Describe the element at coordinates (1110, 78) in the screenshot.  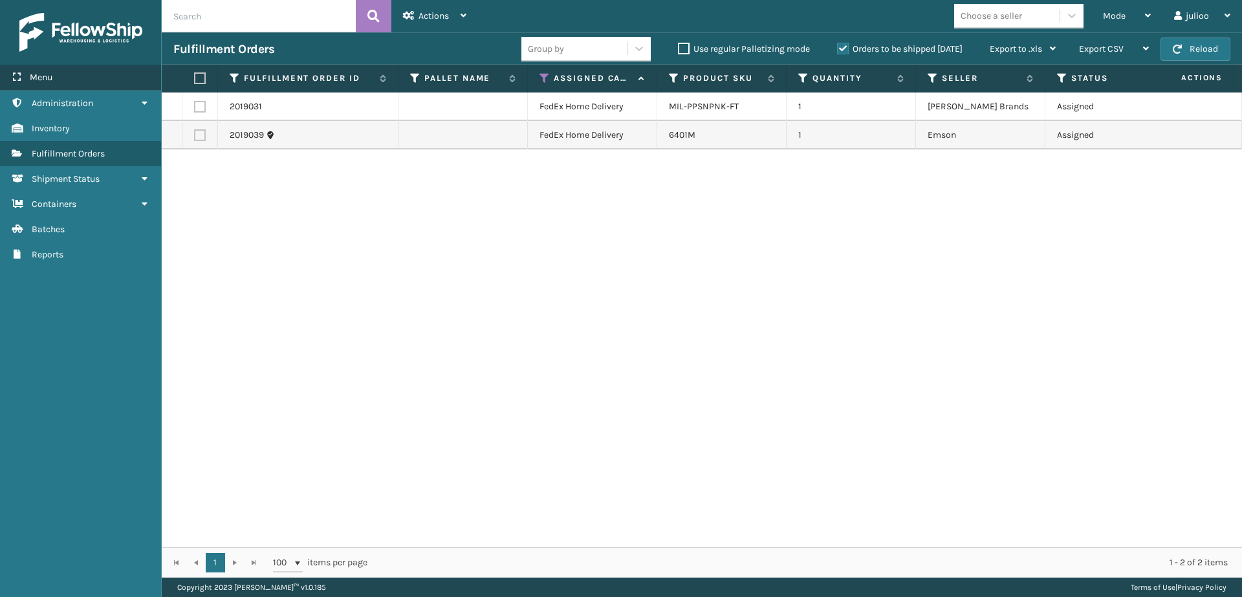
I see `label: Status` at that location.